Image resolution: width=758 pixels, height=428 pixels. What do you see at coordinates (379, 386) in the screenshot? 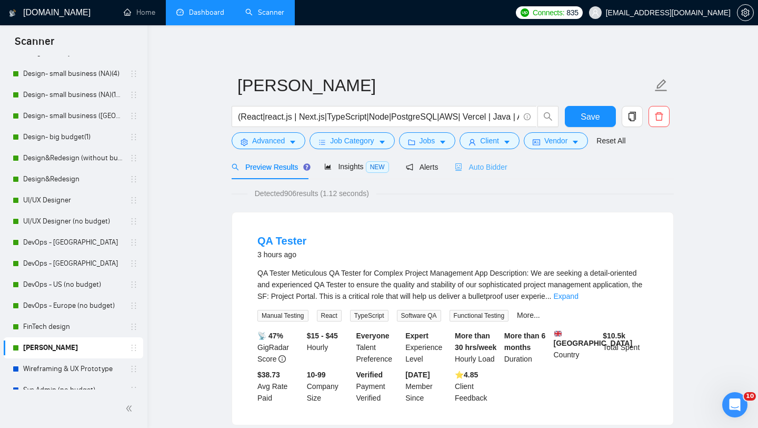
I see `div: Payment Verified` at bounding box center [379, 386].